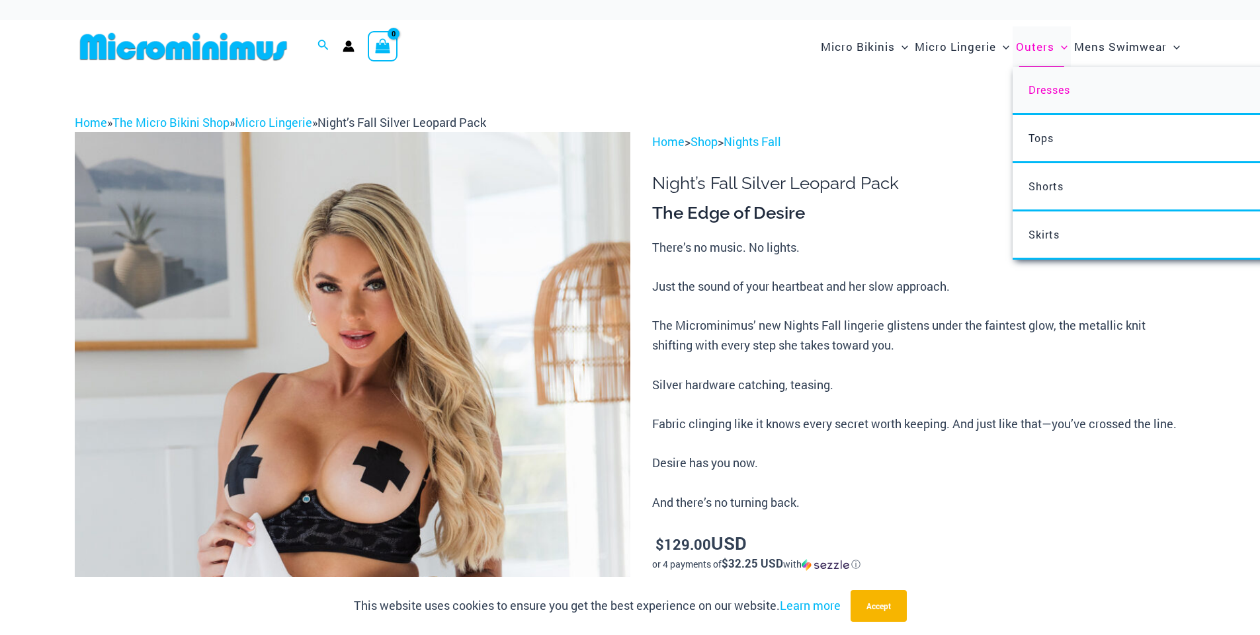 The width and height of the screenshot is (1260, 635). Describe the element at coordinates (323, 46) in the screenshot. I see `a: Search icon link` at that location.